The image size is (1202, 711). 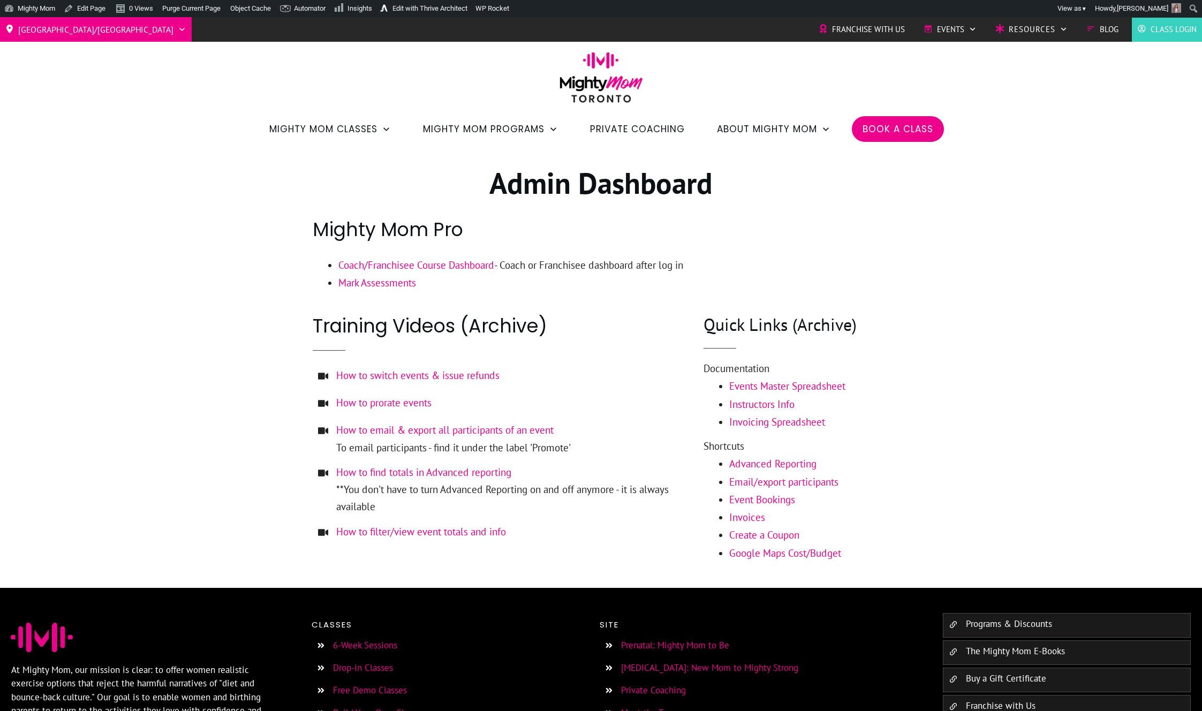 I want to click on a: Blog, so click(x=1102, y=29).